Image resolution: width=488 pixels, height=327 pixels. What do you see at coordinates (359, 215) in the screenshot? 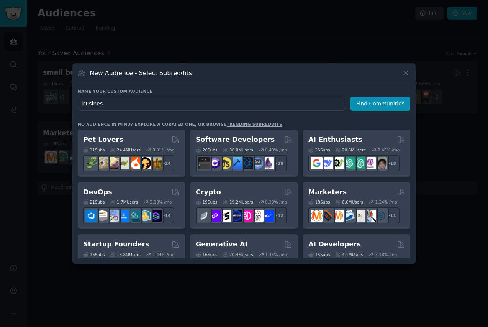
I see `img: googleads` at bounding box center [359, 215].